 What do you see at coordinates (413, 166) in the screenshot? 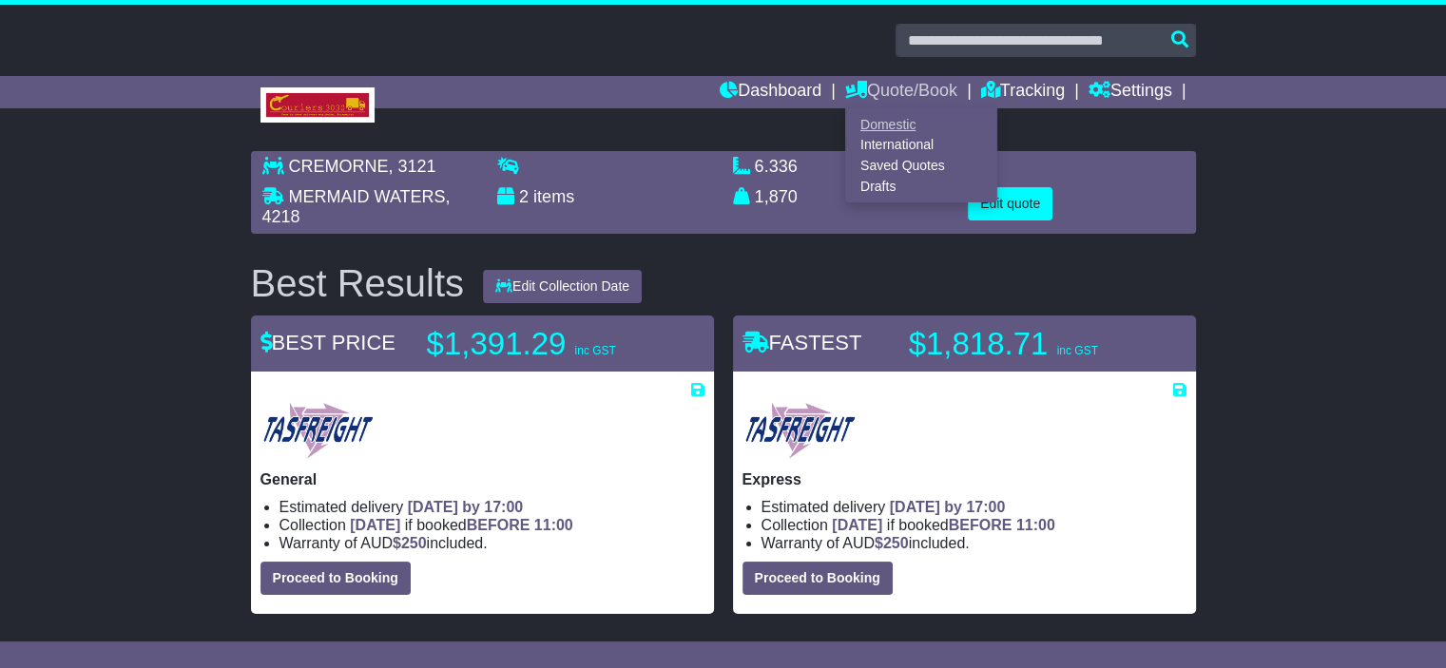
I see `span: , 3121` at bounding box center [413, 166].